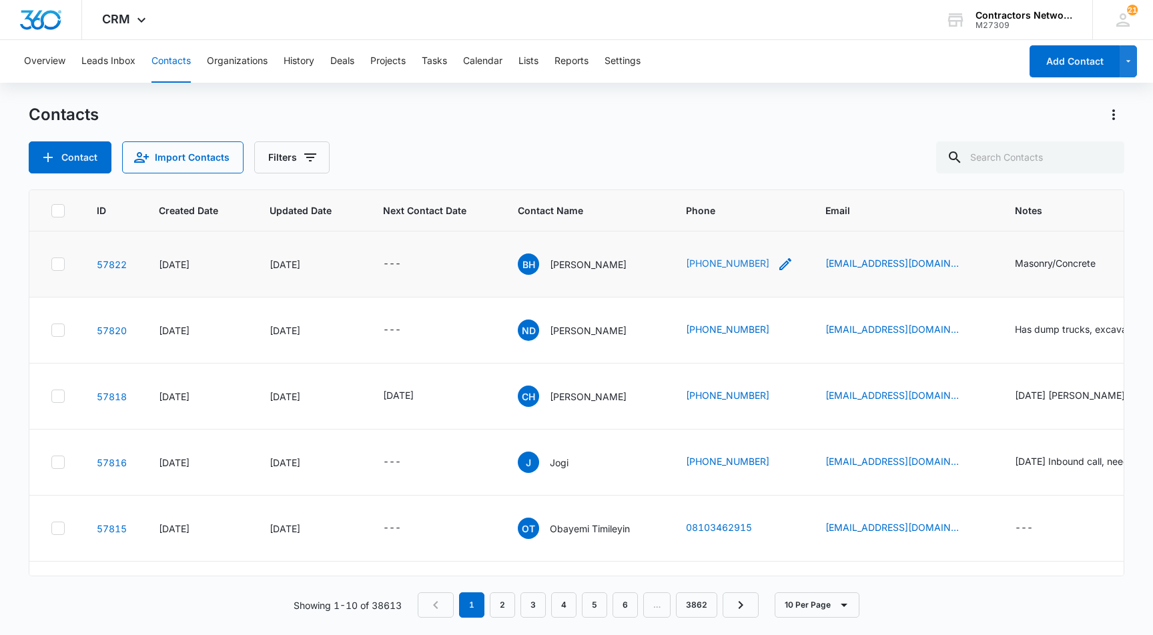 The width and height of the screenshot is (1153, 635). Describe the element at coordinates (237, 61) in the screenshot. I see `button: Organizations` at that location.